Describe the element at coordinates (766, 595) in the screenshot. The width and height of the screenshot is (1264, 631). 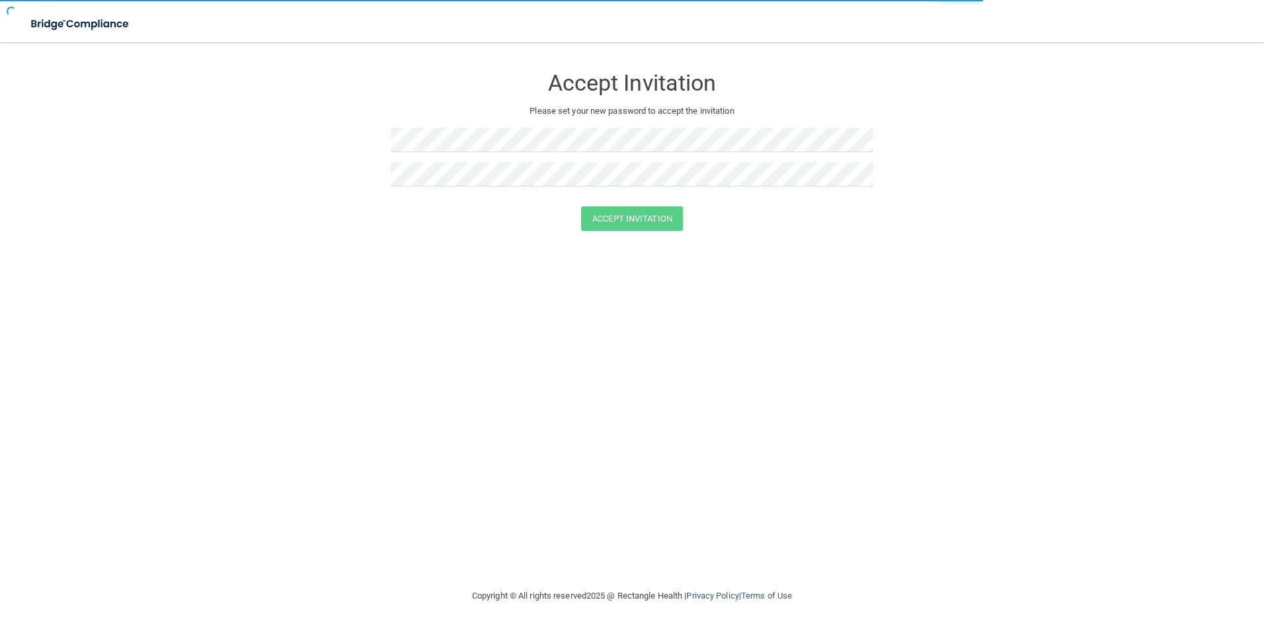
I see `a: Terms of Use` at that location.